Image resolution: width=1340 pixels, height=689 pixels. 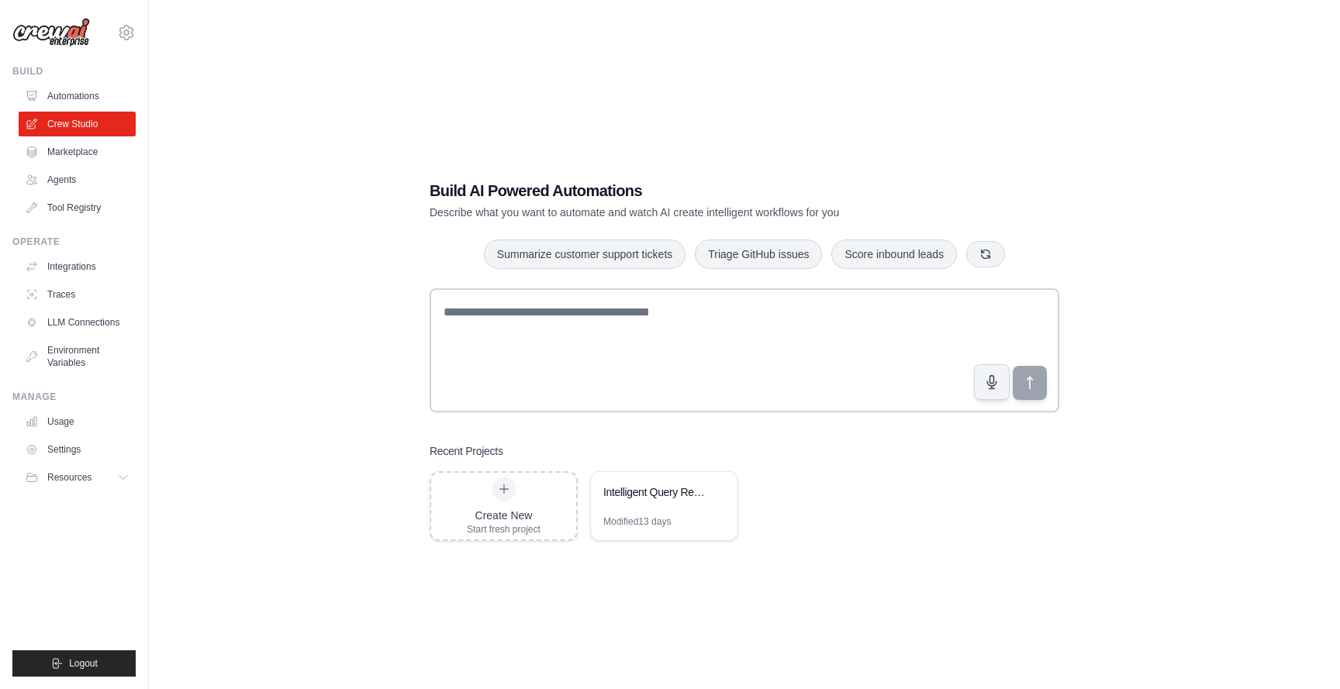 I want to click on a: LLM Connections, so click(x=77, y=322).